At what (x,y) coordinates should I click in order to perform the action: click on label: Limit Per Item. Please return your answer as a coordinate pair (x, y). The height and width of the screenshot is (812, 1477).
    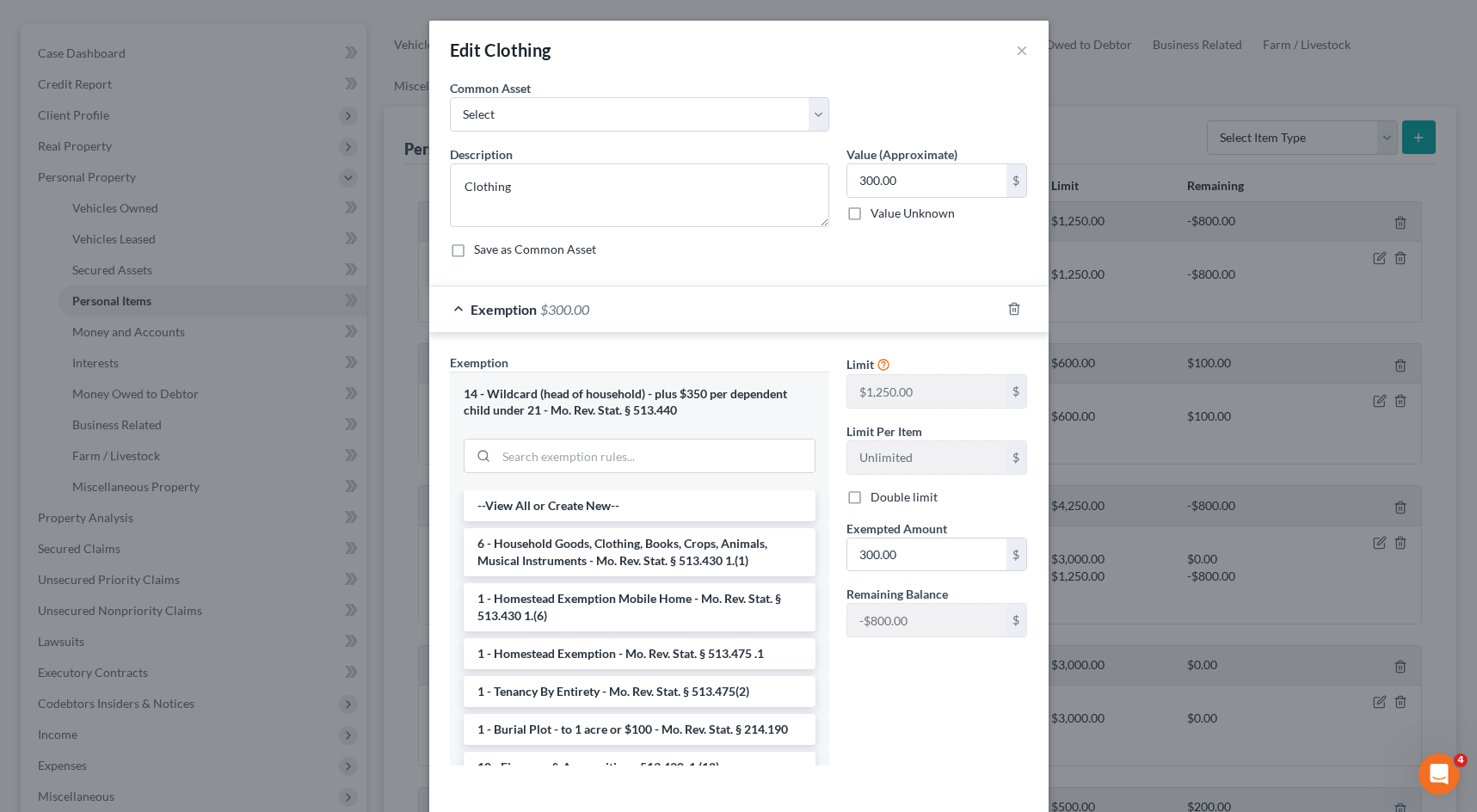
    Looking at the image, I should click on (885, 431).